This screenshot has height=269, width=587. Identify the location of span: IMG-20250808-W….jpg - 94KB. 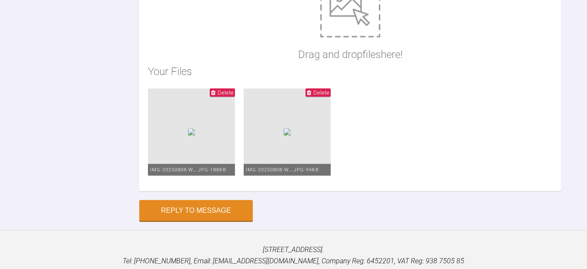
(283, 169).